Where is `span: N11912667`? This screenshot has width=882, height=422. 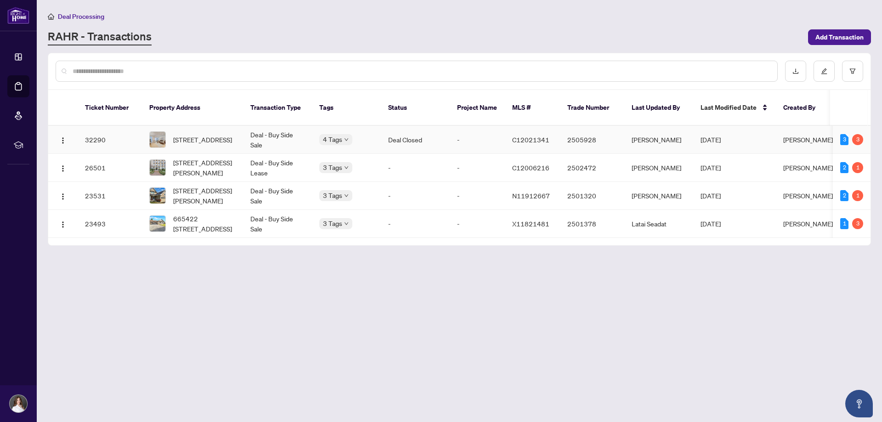
span: N11912667 is located at coordinates (531, 196).